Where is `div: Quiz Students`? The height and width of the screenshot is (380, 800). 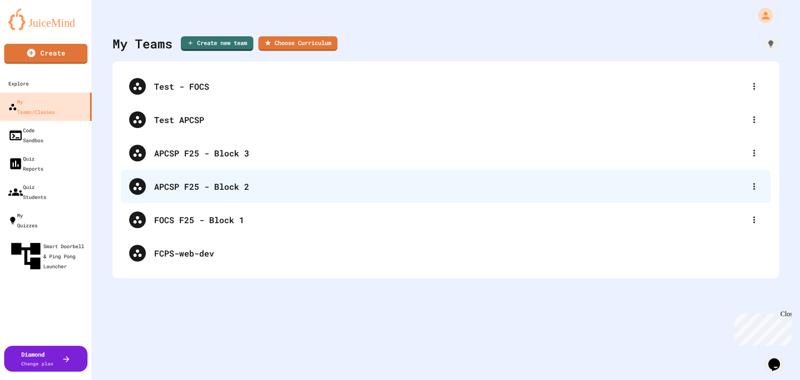
div: Quiz Students is located at coordinates (27, 192).